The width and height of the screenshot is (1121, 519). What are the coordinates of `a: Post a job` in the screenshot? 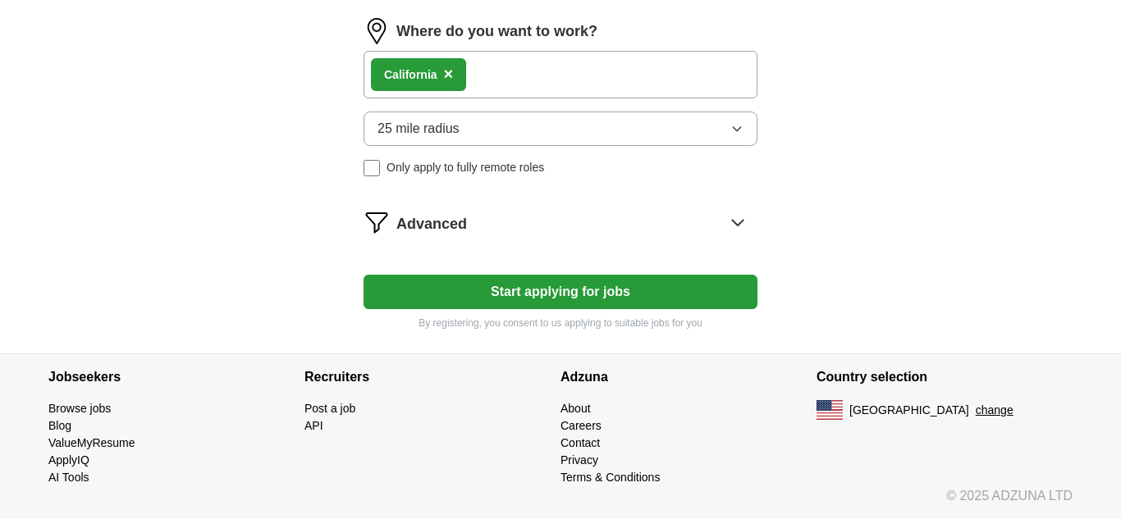 It's located at (330, 409).